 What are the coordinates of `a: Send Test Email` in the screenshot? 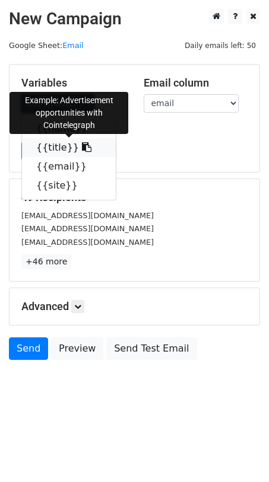 It's located at (151, 349).